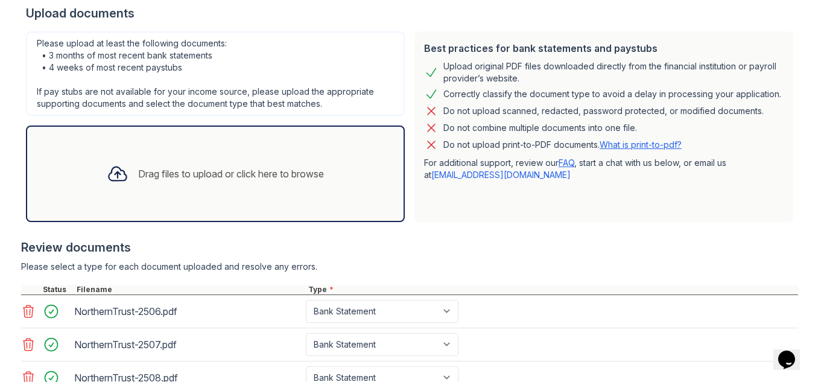 This screenshot has height=382, width=824. What do you see at coordinates (604, 48) in the screenshot?
I see `div: Best practices for bank statements and paystubs` at bounding box center [604, 48].